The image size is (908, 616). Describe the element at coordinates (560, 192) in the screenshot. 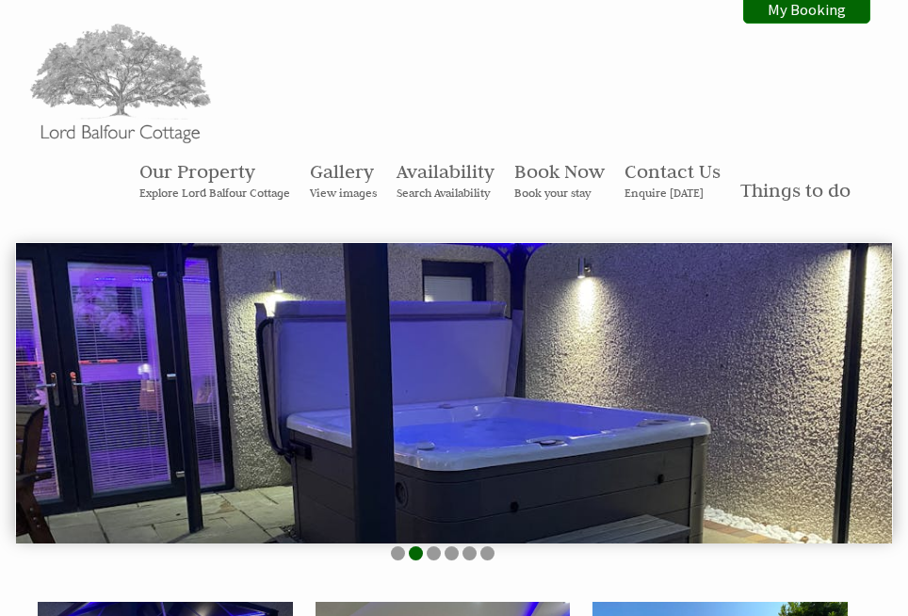

I see `small: Book your stay` at that location.